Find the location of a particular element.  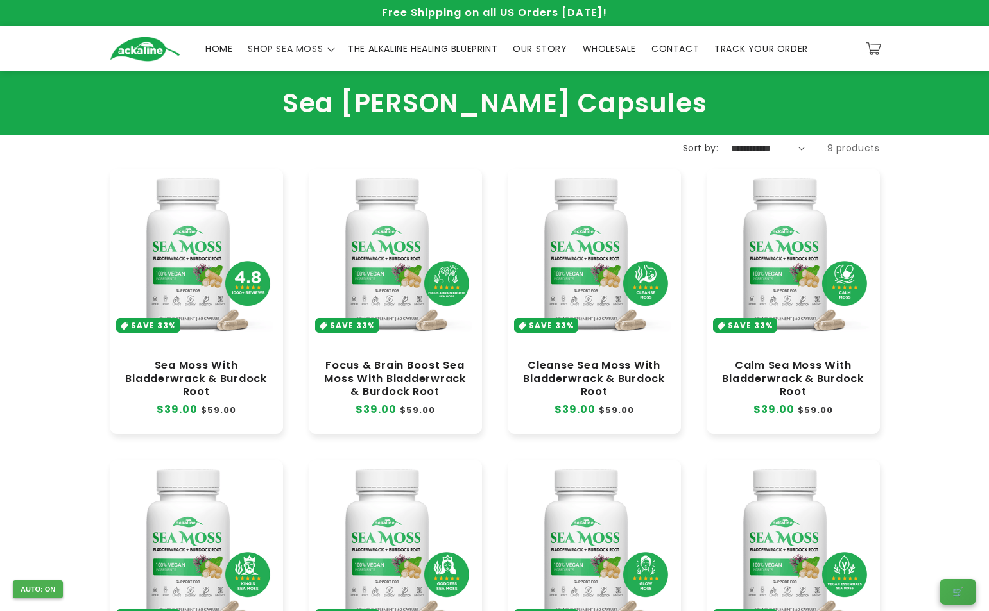

span: TRACK YOUR ORDER is located at coordinates (761, 49).